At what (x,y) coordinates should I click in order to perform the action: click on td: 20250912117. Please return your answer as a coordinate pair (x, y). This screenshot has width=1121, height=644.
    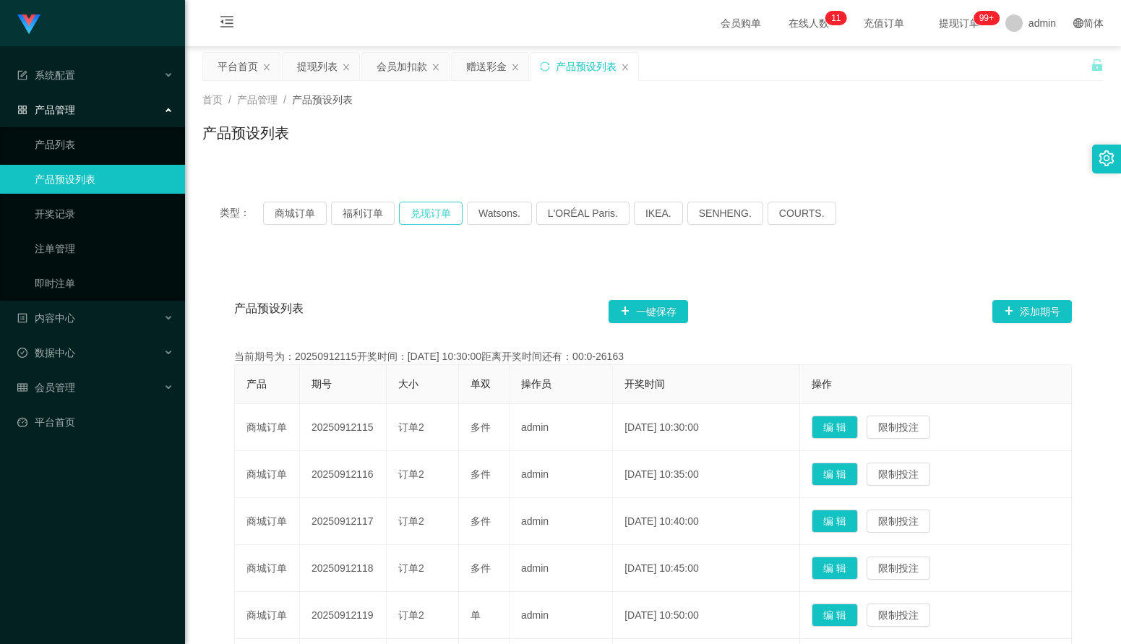
    Looking at the image, I should click on (343, 521).